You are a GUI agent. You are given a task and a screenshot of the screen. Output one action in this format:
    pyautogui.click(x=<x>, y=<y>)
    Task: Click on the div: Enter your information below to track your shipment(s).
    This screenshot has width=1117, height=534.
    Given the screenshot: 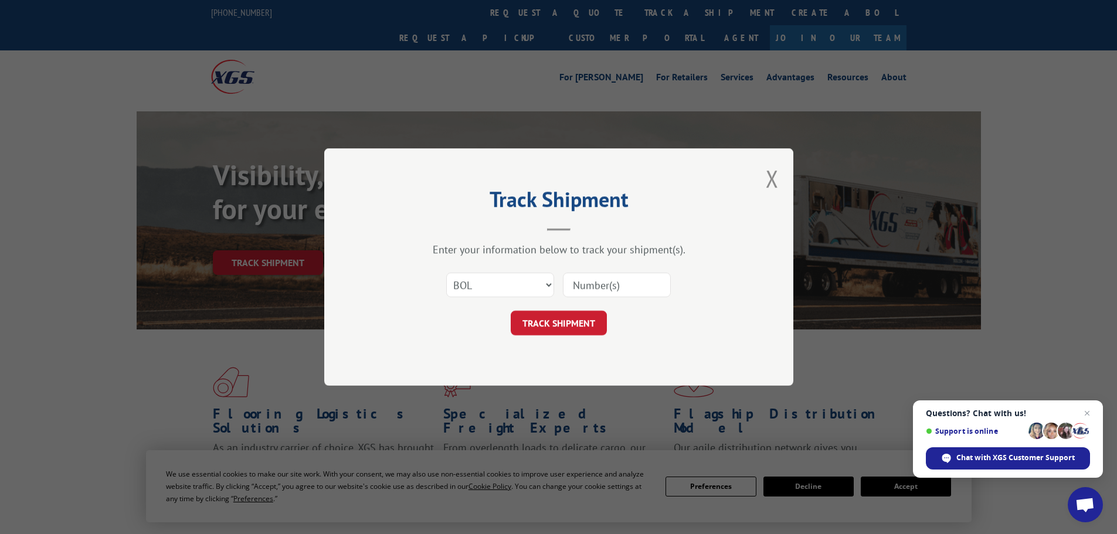 What is the action you would take?
    pyautogui.click(x=559, y=249)
    